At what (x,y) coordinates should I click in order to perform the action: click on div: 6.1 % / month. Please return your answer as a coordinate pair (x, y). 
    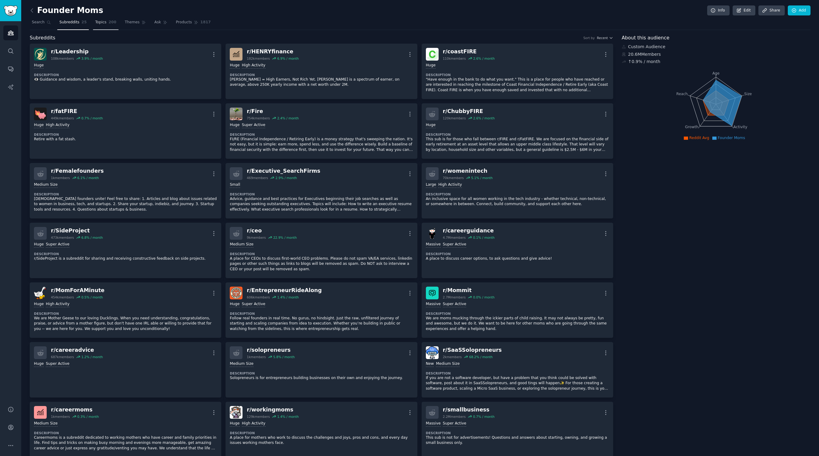
    Looking at the image, I should click on (88, 178).